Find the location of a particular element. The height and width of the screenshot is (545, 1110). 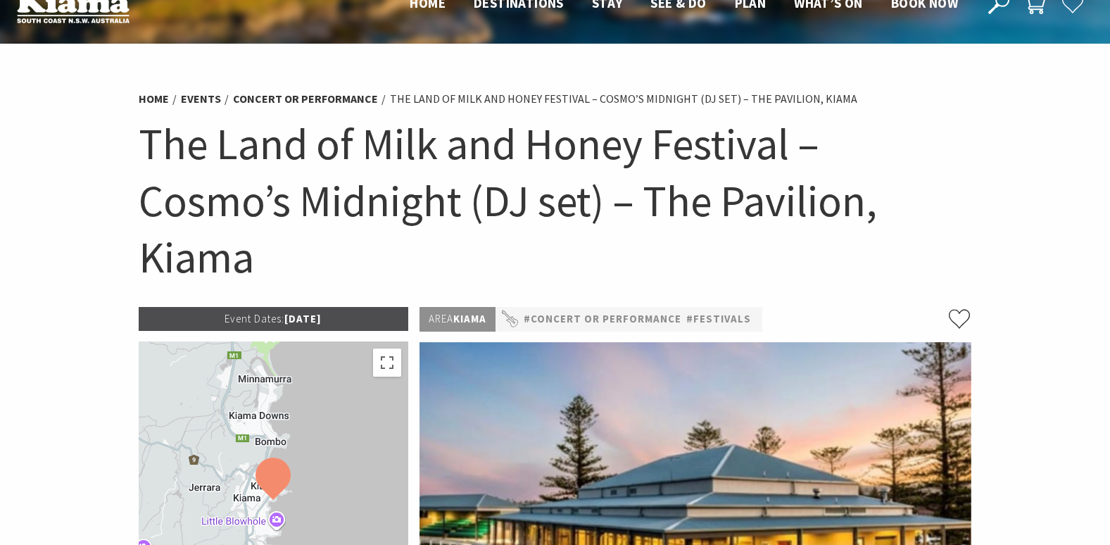

a: #Concert or Performance is located at coordinates (602, 319).